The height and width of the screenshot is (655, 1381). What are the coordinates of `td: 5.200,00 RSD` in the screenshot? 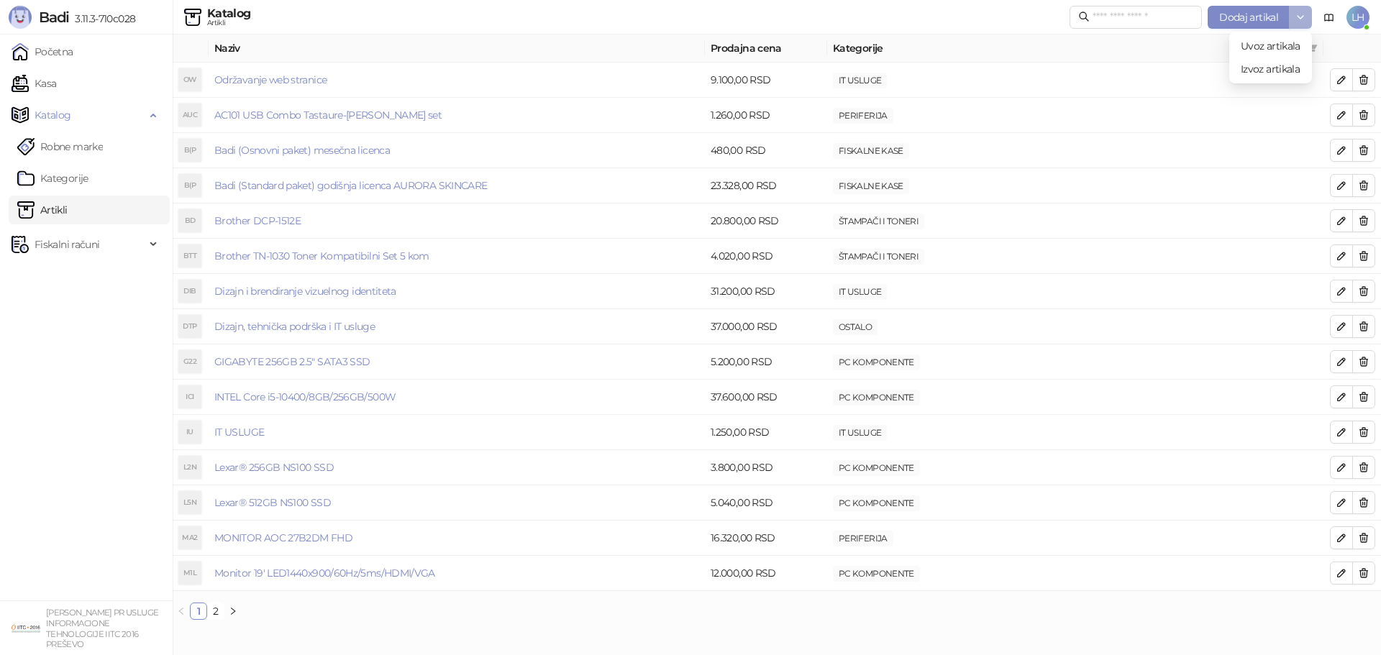 It's located at (766, 362).